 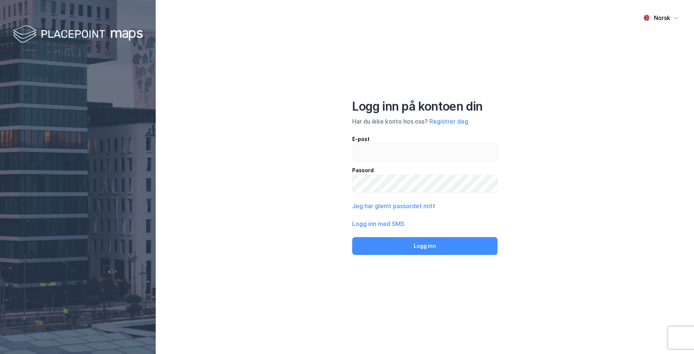 What do you see at coordinates (425, 106) in the screenshot?
I see `div: Logg inn på kontoen din` at bounding box center [425, 106].